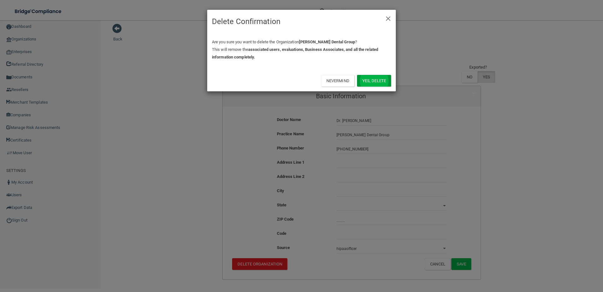 The image size is (603, 292). I want to click on button: Yes, delete, so click(374, 80).